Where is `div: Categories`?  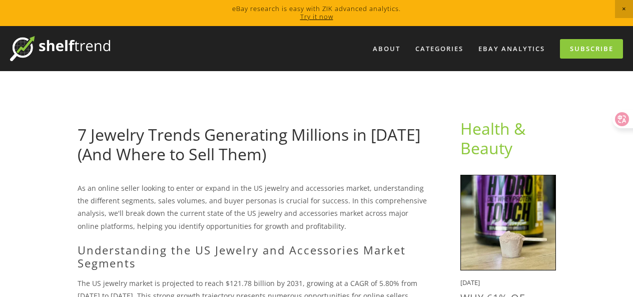 div: Categories is located at coordinates (440, 49).